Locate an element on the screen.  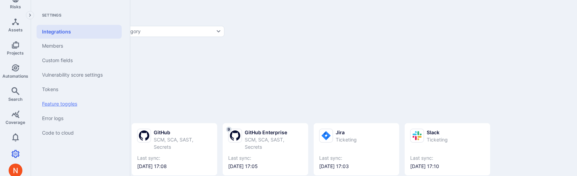
span: Coverage is located at coordinates (15, 122).